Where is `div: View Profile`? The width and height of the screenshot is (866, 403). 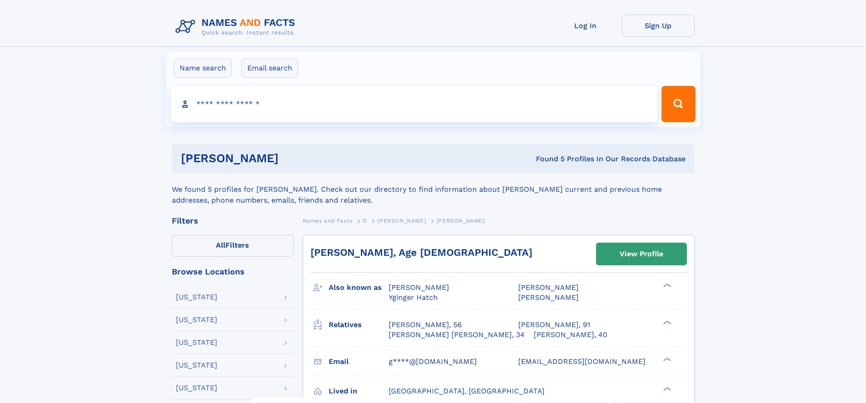
div: View Profile is located at coordinates (641, 254).